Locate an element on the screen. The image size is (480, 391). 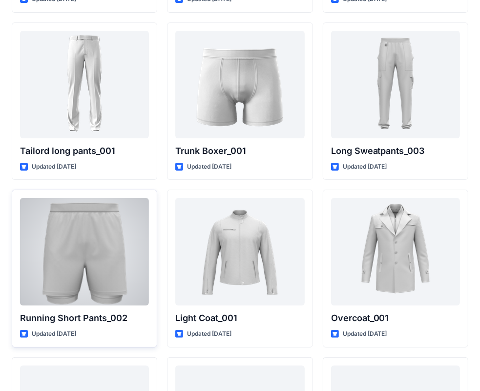
p: Light Coat_001 is located at coordinates (240, 318).